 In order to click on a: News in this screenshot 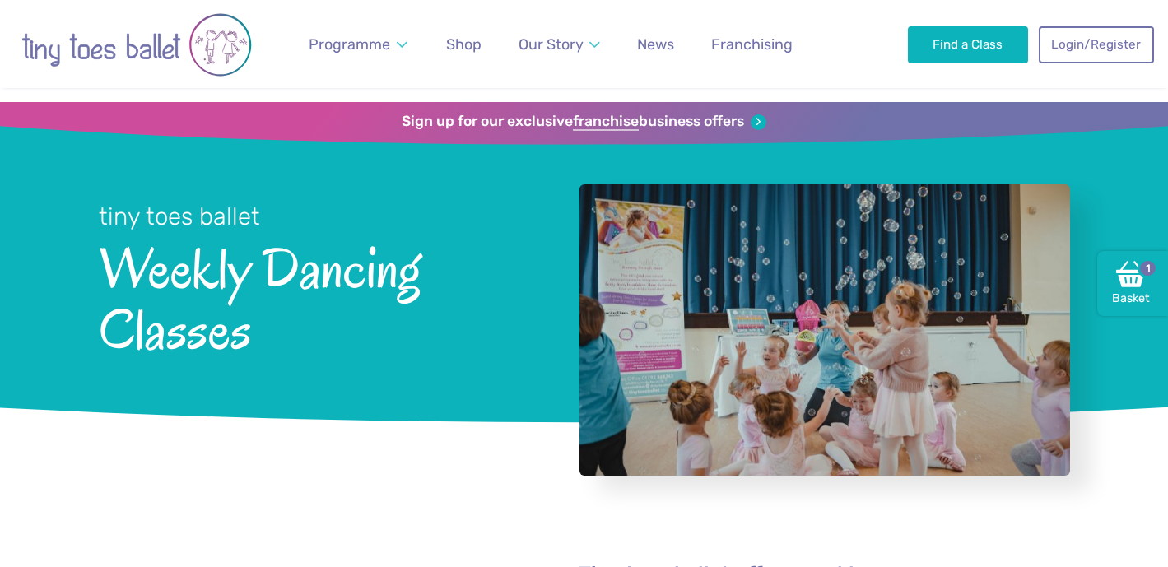, I will do `click(655, 44)`.